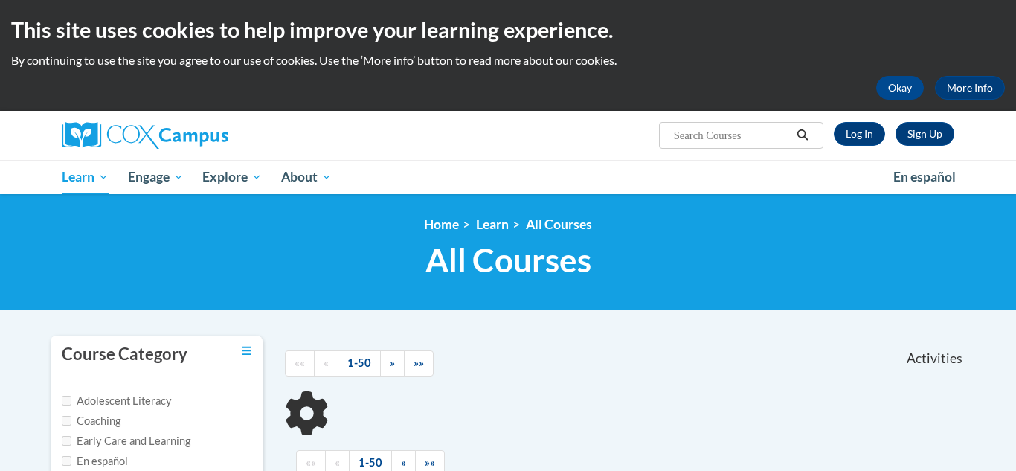  Describe the element at coordinates (155, 177) in the screenshot. I see `span: Engage` at that location.